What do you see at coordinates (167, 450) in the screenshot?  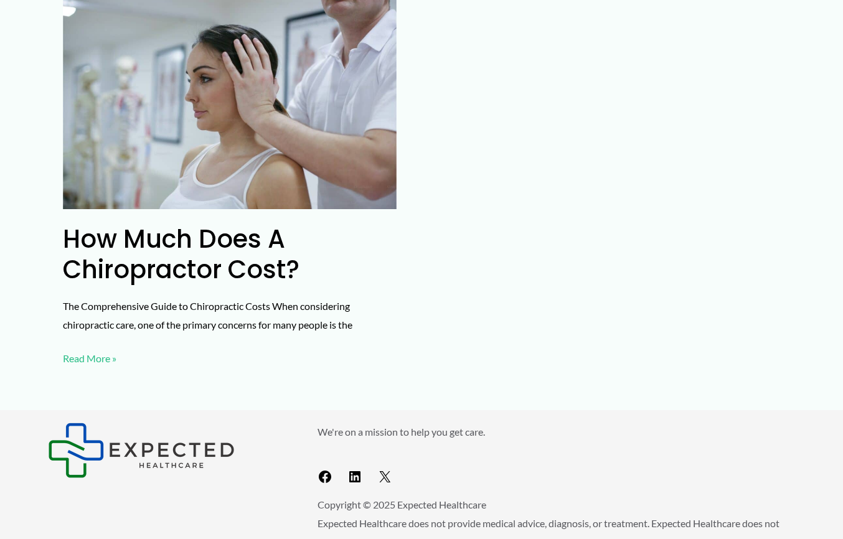 I see `aside: Footer Widget 1` at bounding box center [167, 450].